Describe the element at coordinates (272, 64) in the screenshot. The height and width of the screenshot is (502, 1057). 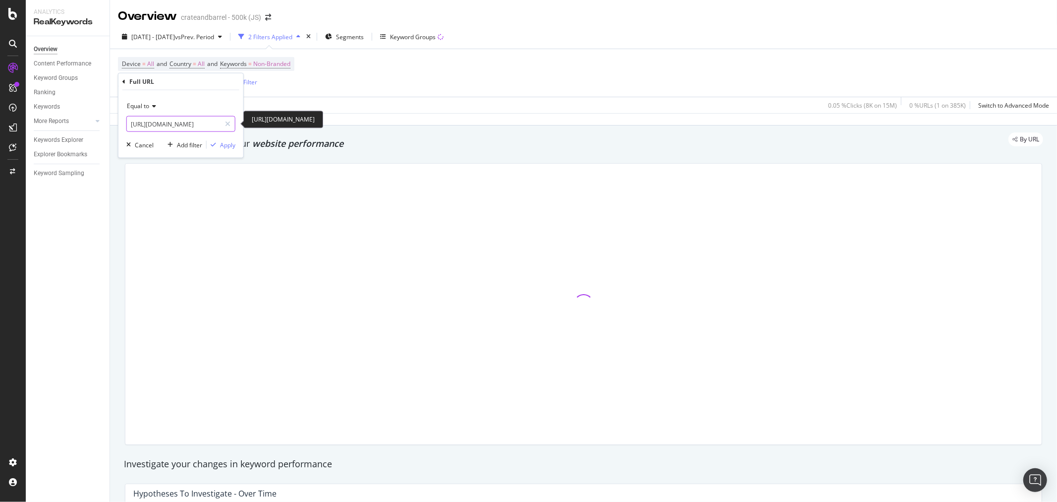
I see `span: Non-Branded` at that location.